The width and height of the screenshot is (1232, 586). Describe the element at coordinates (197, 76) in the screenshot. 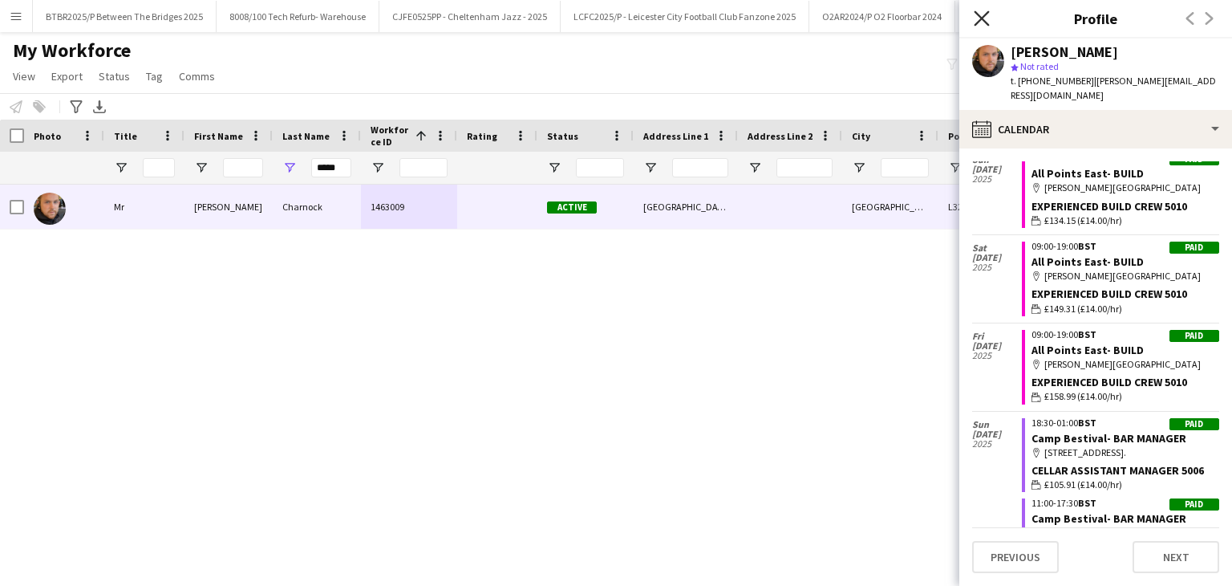

I see `span: Comms` at that location.